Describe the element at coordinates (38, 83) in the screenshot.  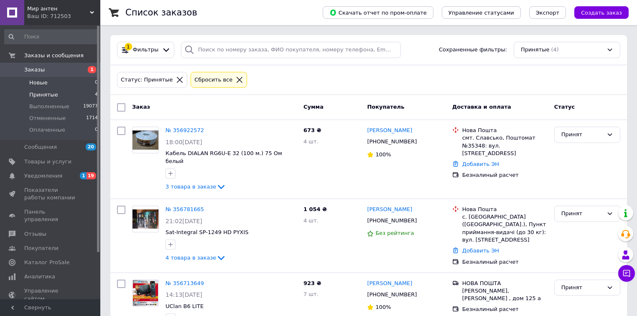
I see `span: Новые` at that location.